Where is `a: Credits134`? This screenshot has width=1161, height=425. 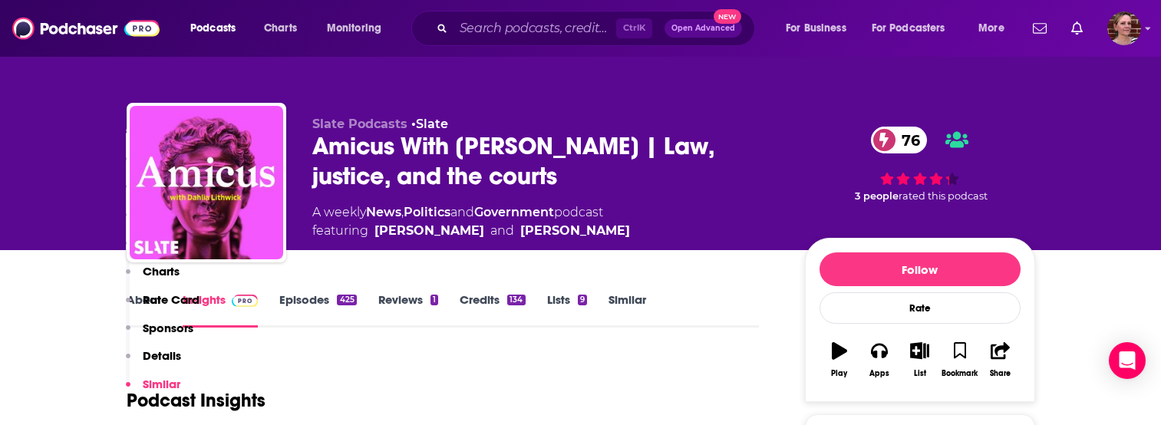
a: Credits134 is located at coordinates (492, 310).